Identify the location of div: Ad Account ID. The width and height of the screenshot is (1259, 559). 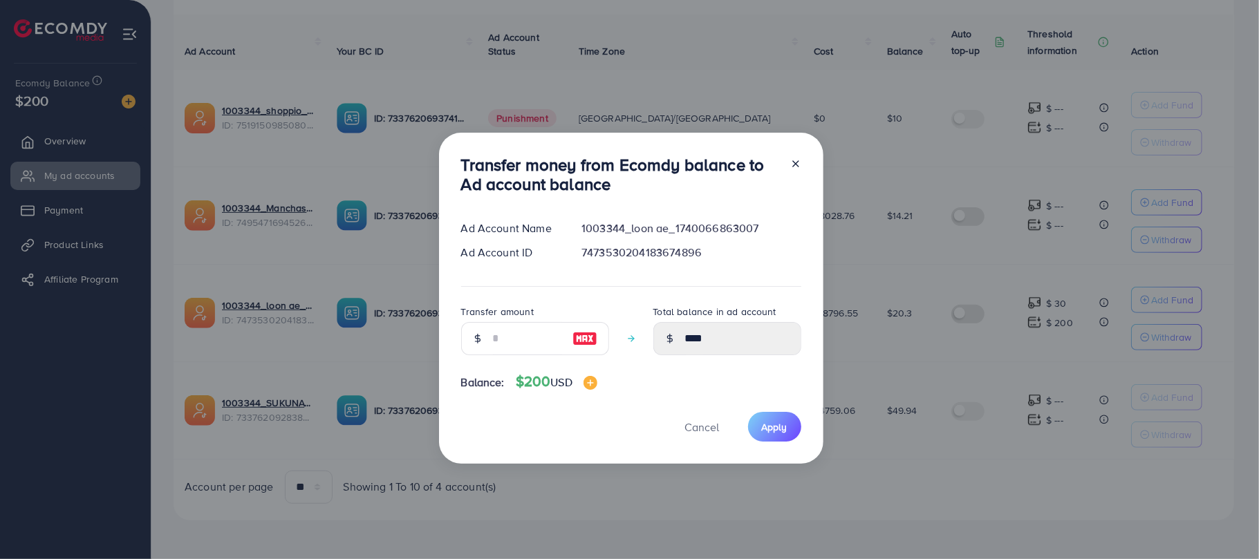
(510, 252).